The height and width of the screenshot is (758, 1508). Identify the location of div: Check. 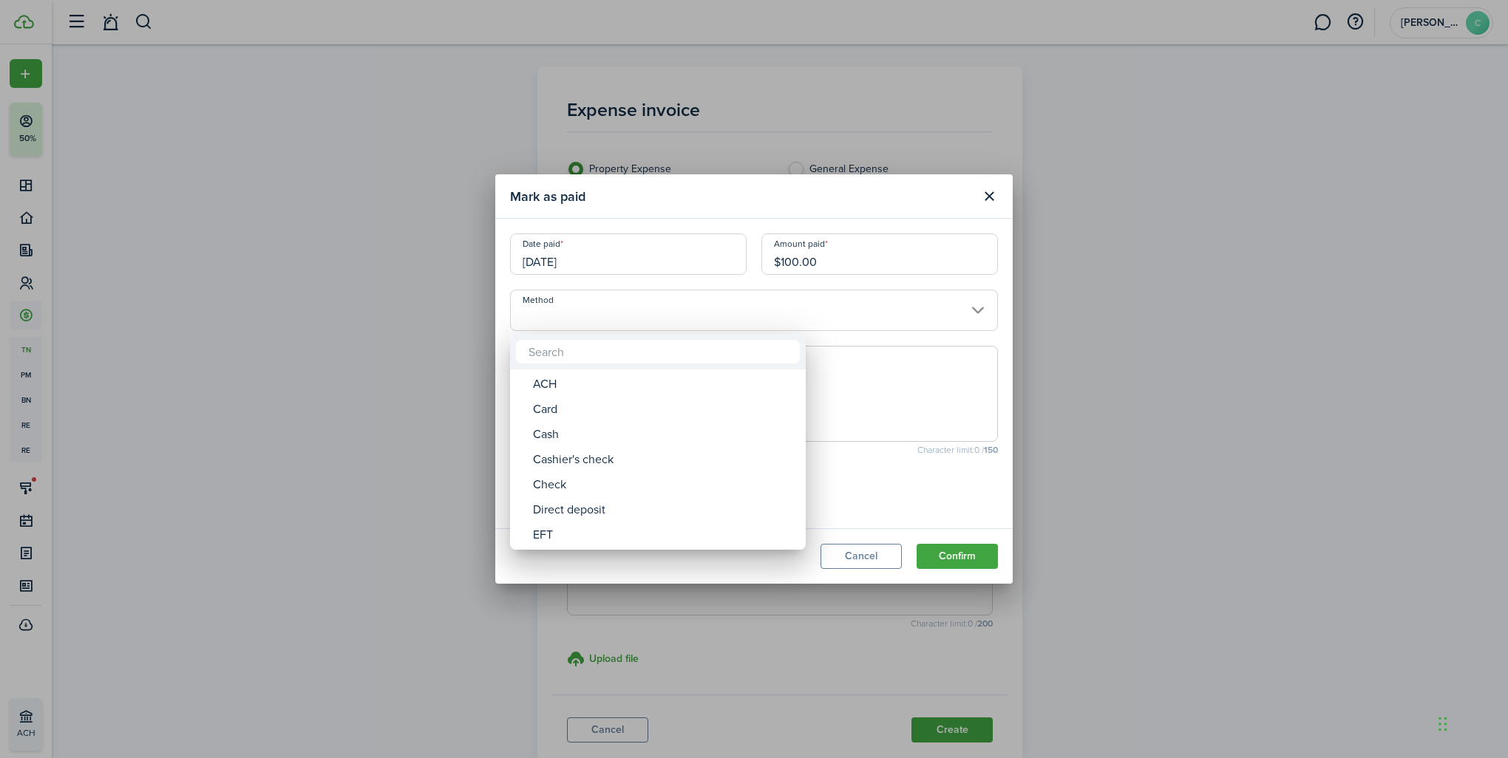
(664, 485).